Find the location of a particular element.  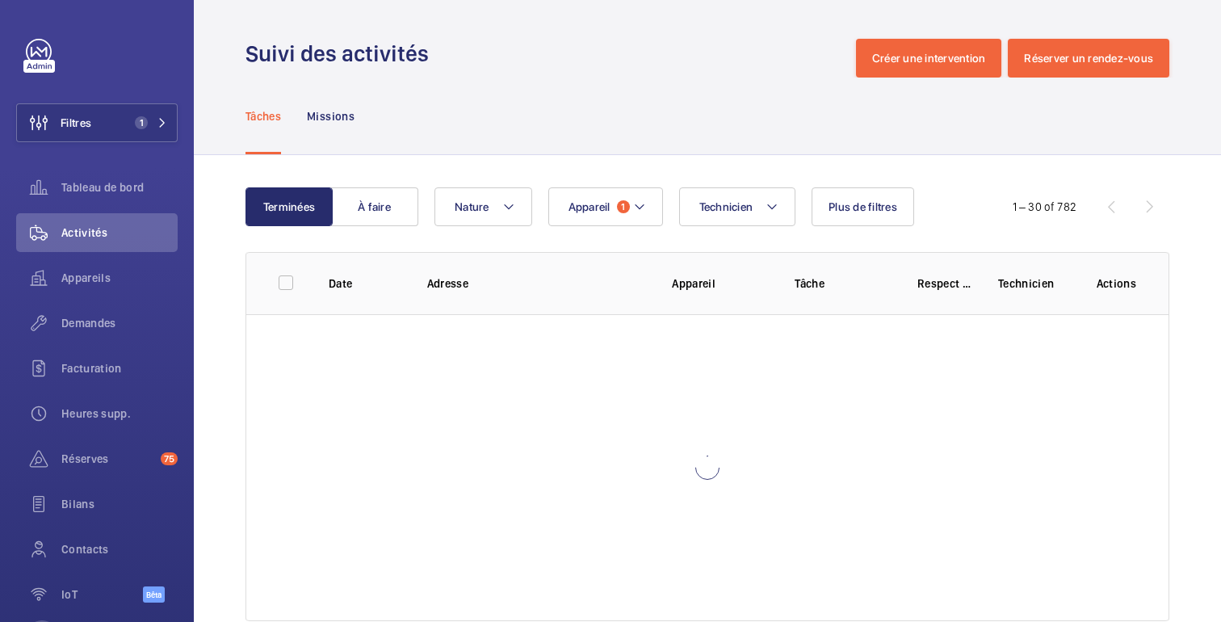

font: Réserves is located at coordinates (85, 459).